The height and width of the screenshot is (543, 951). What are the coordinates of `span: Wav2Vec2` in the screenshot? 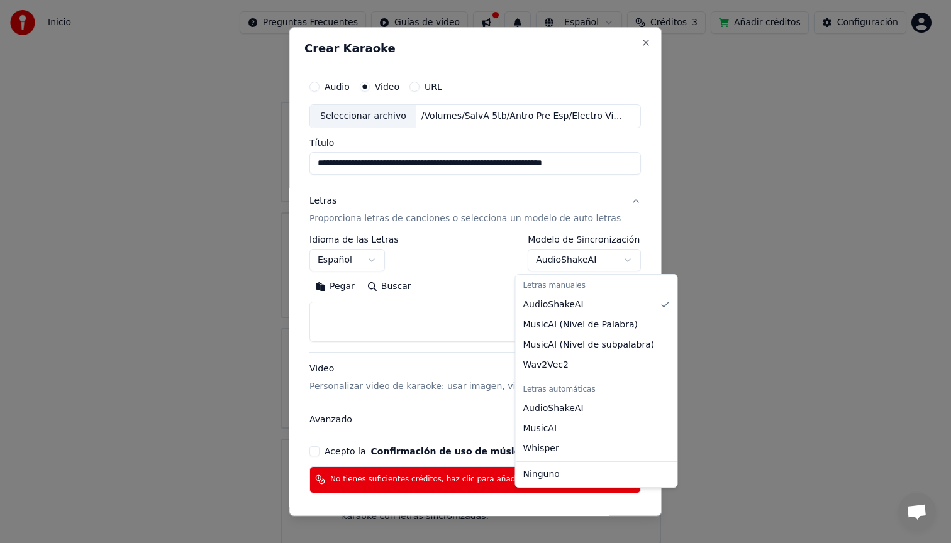 It's located at (546, 365).